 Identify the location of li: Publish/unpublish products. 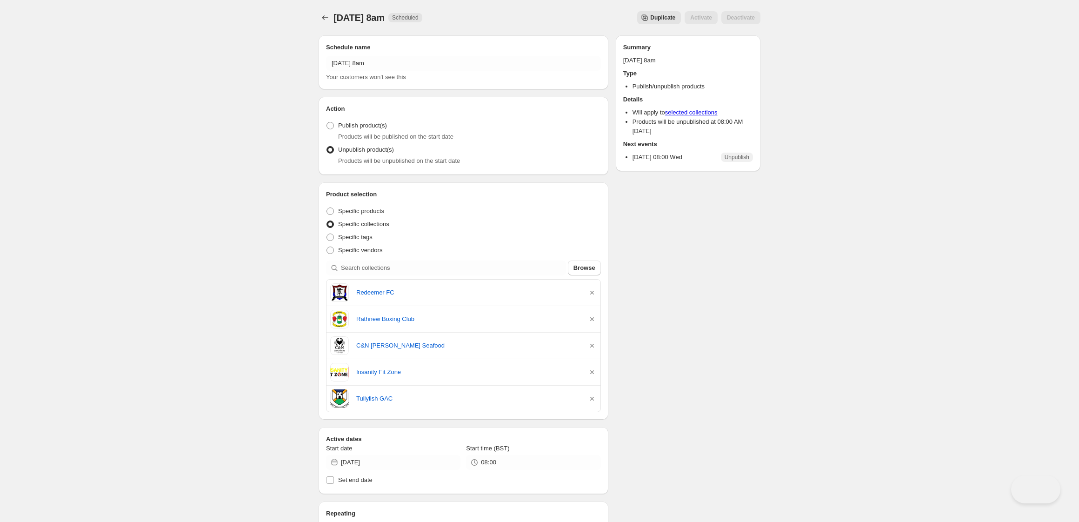
(692, 86).